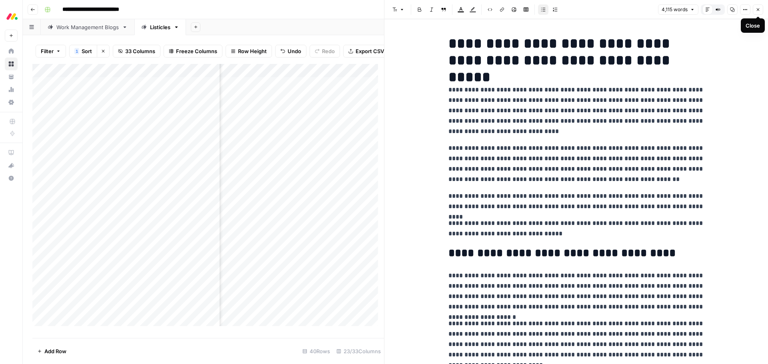  What do you see at coordinates (11, 16) in the screenshot?
I see `button: Workspace: Monday.com` at bounding box center [11, 16].